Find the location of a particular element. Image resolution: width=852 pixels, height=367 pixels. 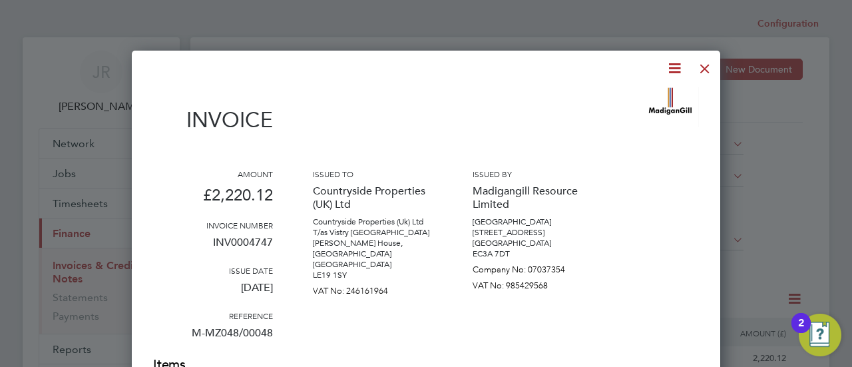

h3: Issued by is located at coordinates (533, 174).